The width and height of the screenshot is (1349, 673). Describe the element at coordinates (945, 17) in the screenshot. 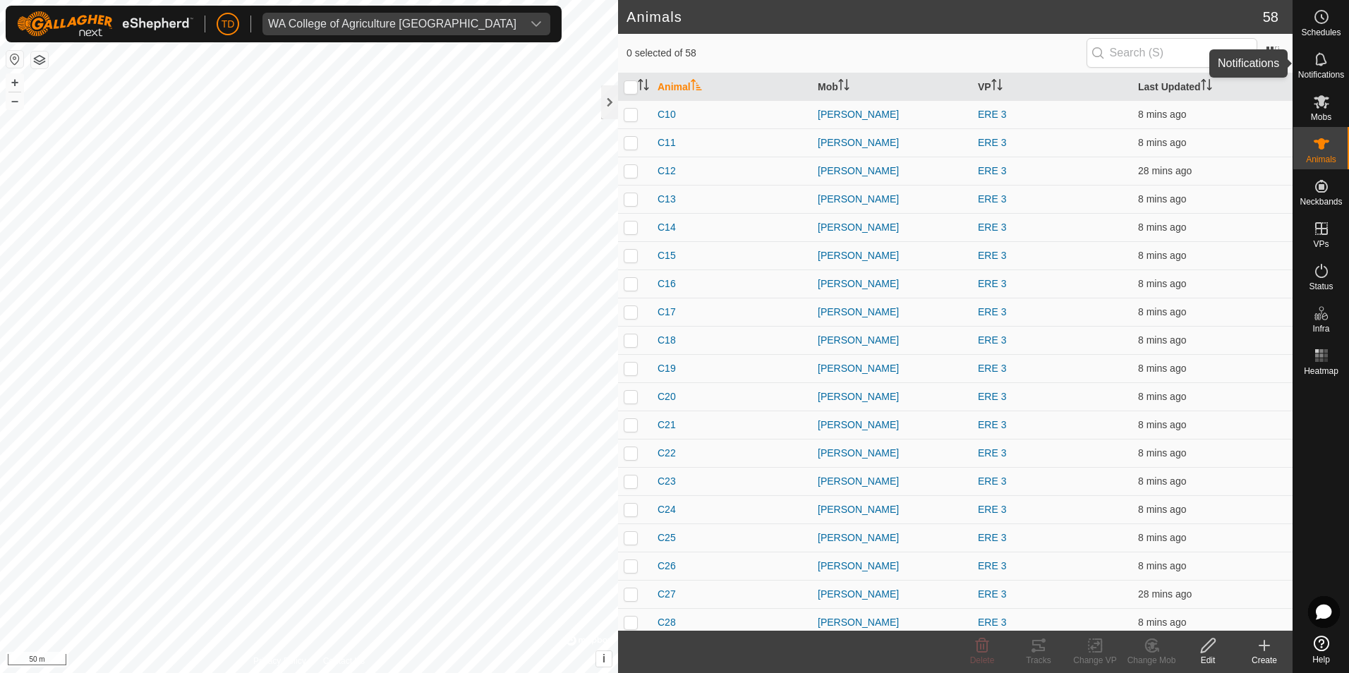

I see `h2: Animals` at that location.